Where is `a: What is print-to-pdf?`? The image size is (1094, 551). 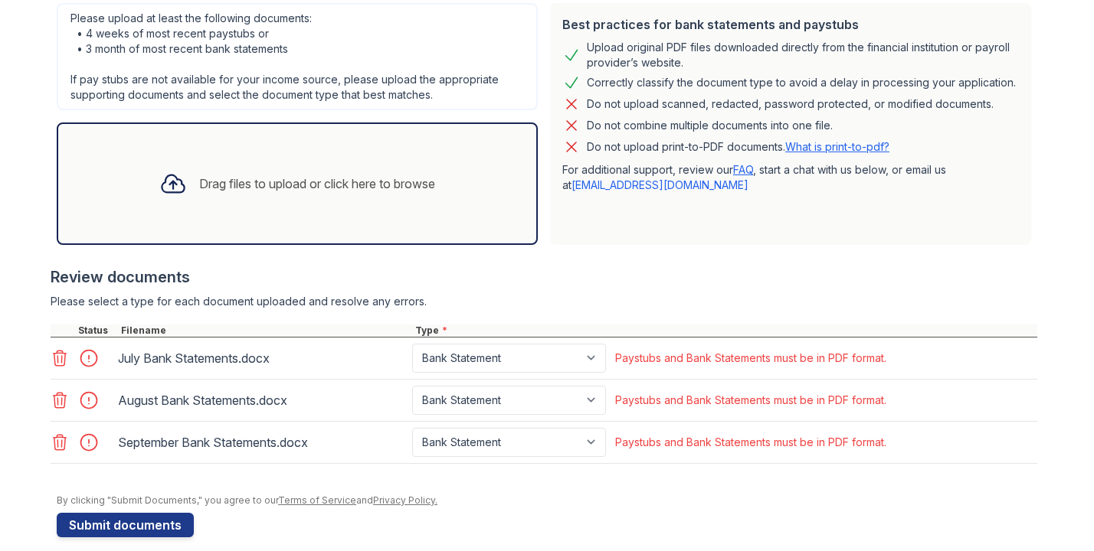
a: What is print-to-pdf? is located at coordinates (837, 146).